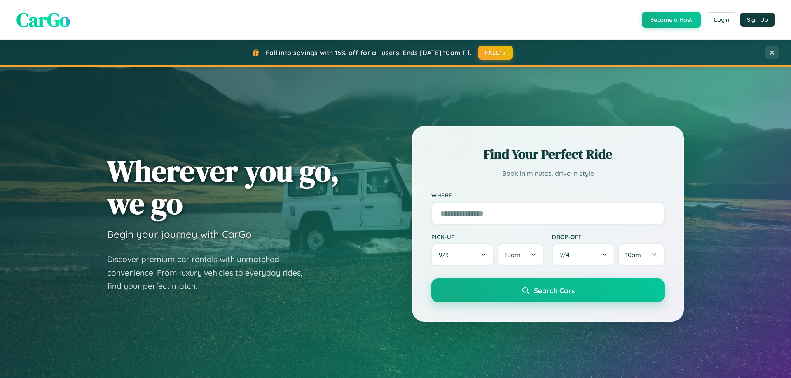 This screenshot has width=791, height=378. Describe the element at coordinates (43, 20) in the screenshot. I see `span: CarGo` at that location.